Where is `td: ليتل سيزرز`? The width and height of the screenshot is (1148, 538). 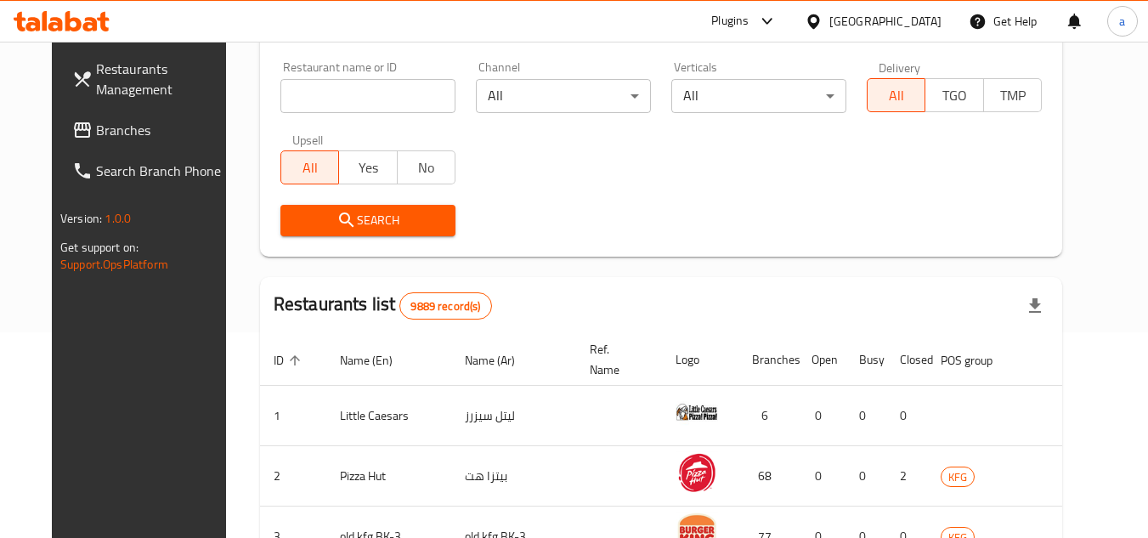
td: ليتل سيزرز is located at coordinates (513, 416).